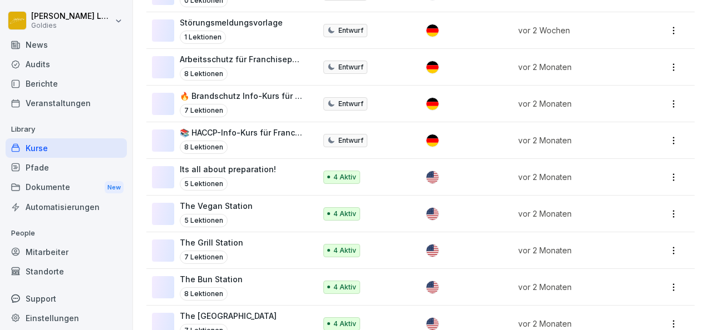 Image resolution: width=708 pixels, height=330 pixels. Describe the element at coordinates (216, 206) in the screenshot. I see `p: The Vegan Station` at that location.